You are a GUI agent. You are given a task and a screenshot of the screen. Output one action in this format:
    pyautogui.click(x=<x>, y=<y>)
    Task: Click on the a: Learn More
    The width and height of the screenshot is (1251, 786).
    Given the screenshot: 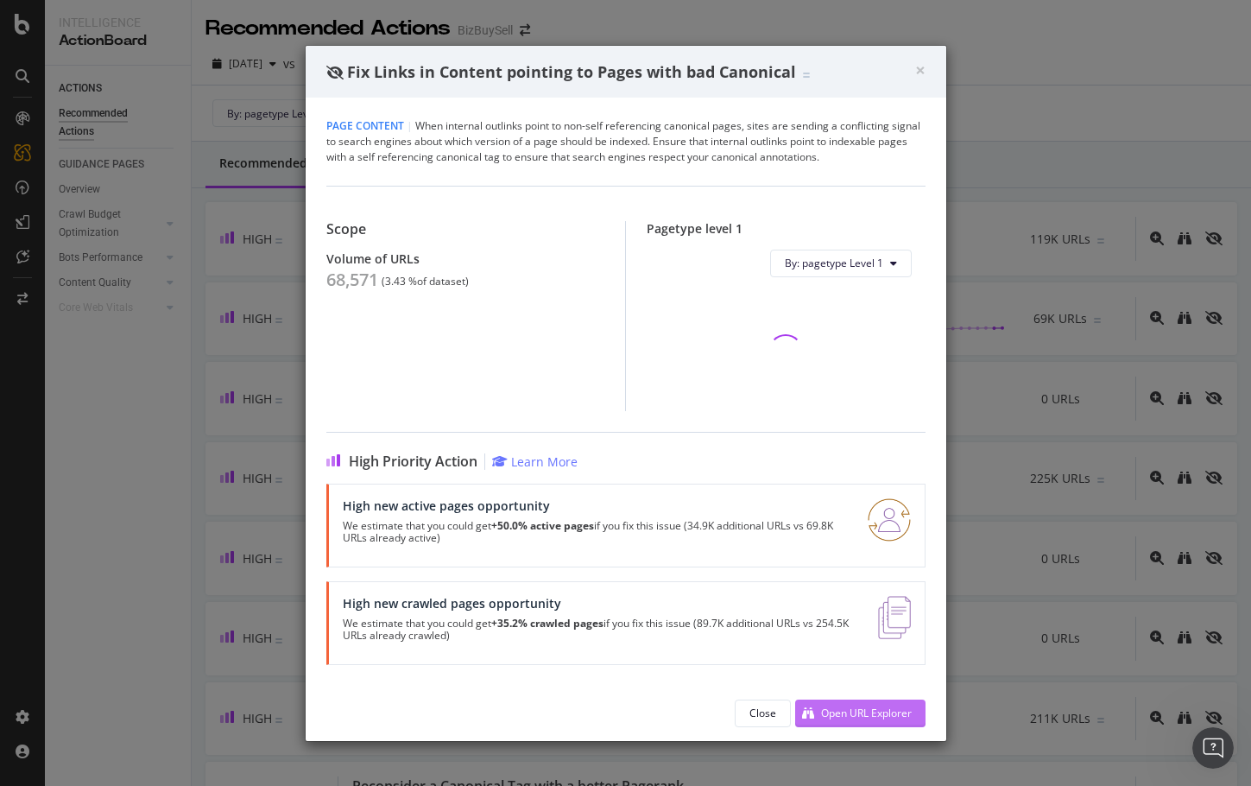 What is the action you would take?
    pyautogui.click(x=534, y=461)
    